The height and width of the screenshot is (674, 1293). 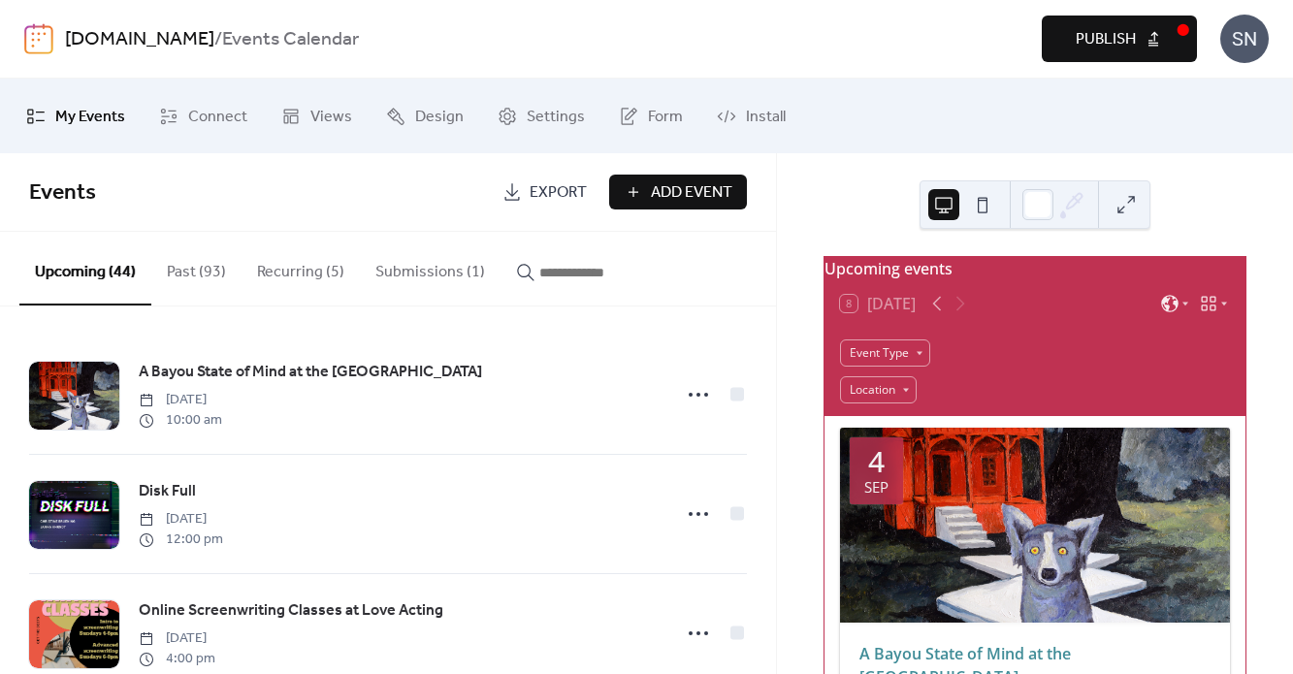 What do you see at coordinates (556, 116) in the screenshot?
I see `span: Settings` at bounding box center [556, 116].